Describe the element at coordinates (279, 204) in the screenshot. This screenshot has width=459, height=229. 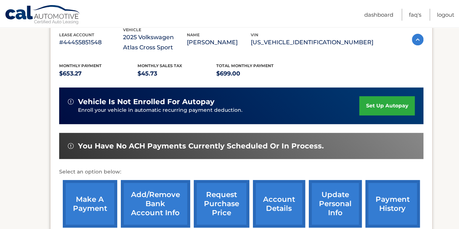
I see `a: account details` at that location.